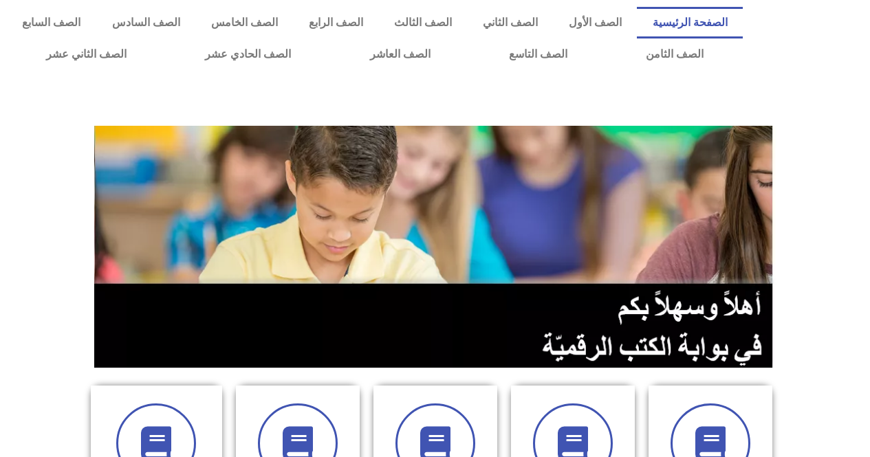 The height and width of the screenshot is (457, 870). I want to click on a: الصف الثالث, so click(422, 23).